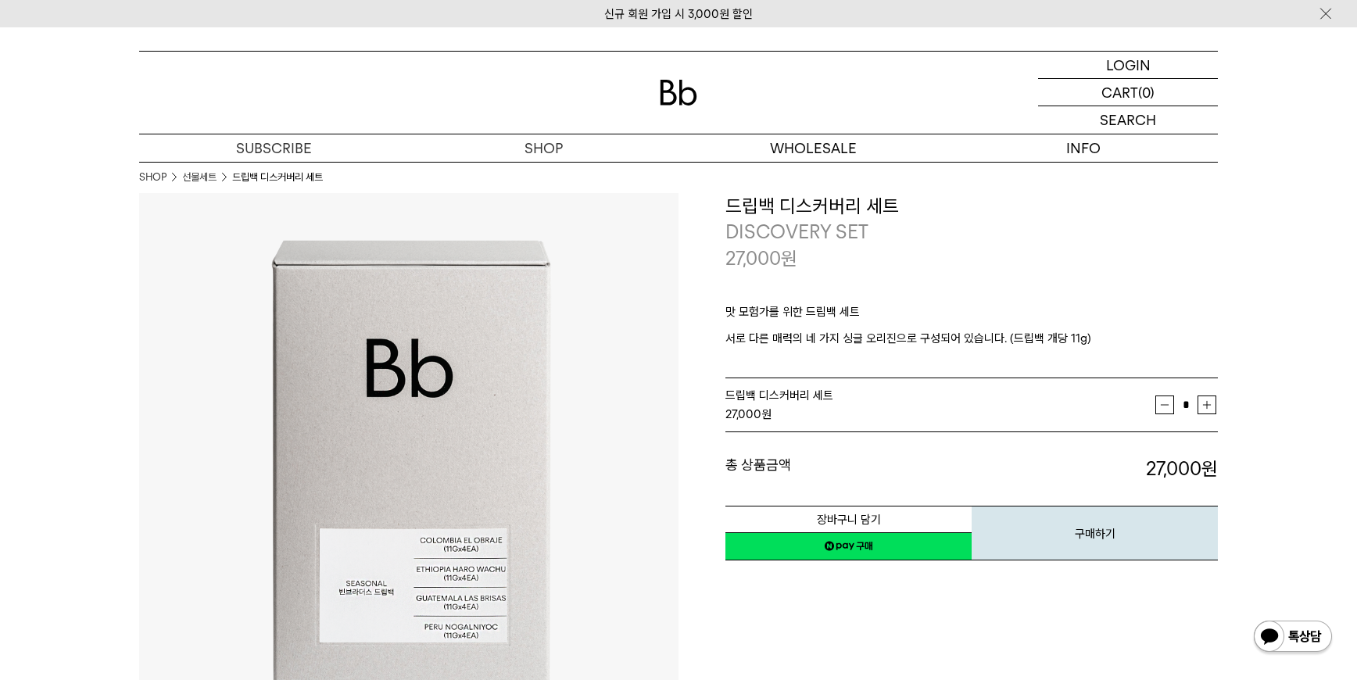  Describe the element at coordinates (1095, 533) in the screenshot. I see `button: 구매하기` at that location.